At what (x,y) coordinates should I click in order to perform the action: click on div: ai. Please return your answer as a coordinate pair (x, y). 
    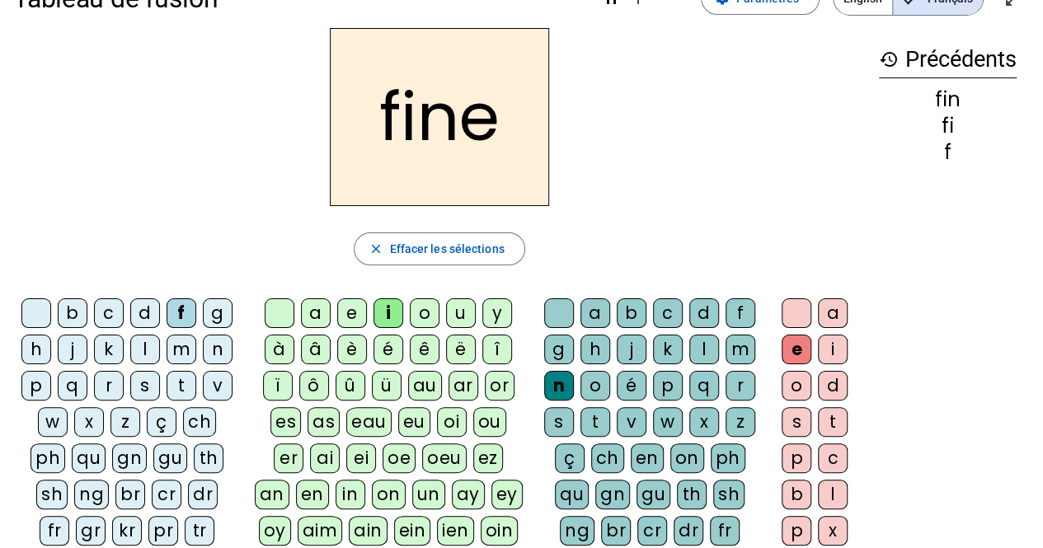
    Looking at the image, I should click on (325, 458).